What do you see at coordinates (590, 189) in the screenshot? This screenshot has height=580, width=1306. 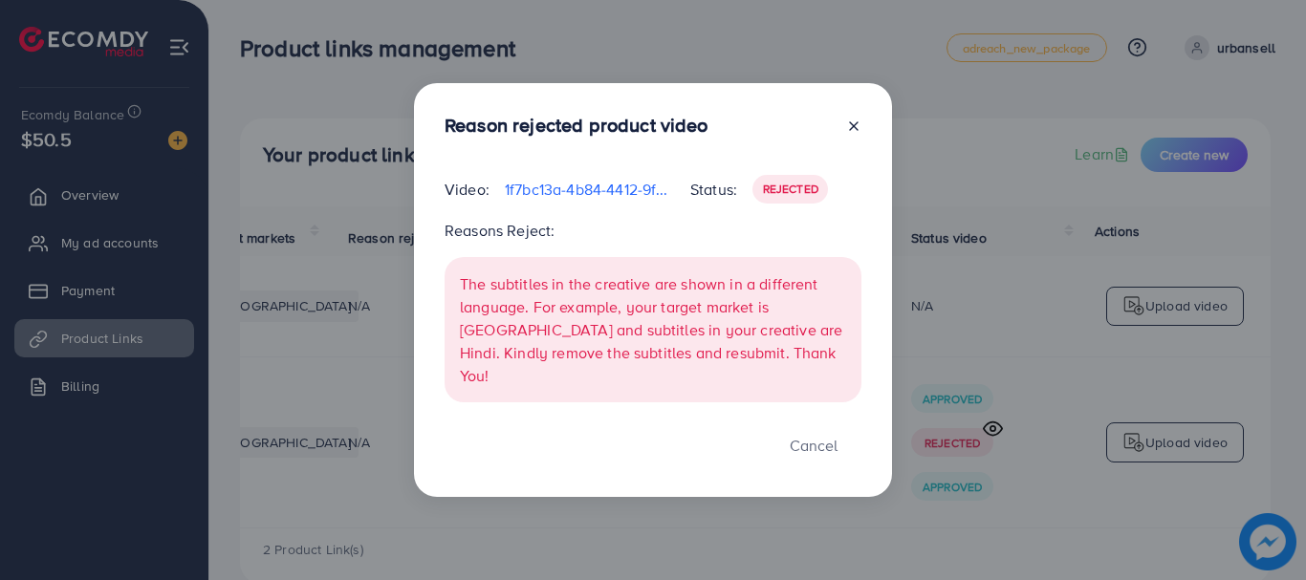 I see `p: 1f7bc13a-4b84-4412-9fed-89f3a2a7775d-1756393742447.mp4` at bounding box center [590, 189].